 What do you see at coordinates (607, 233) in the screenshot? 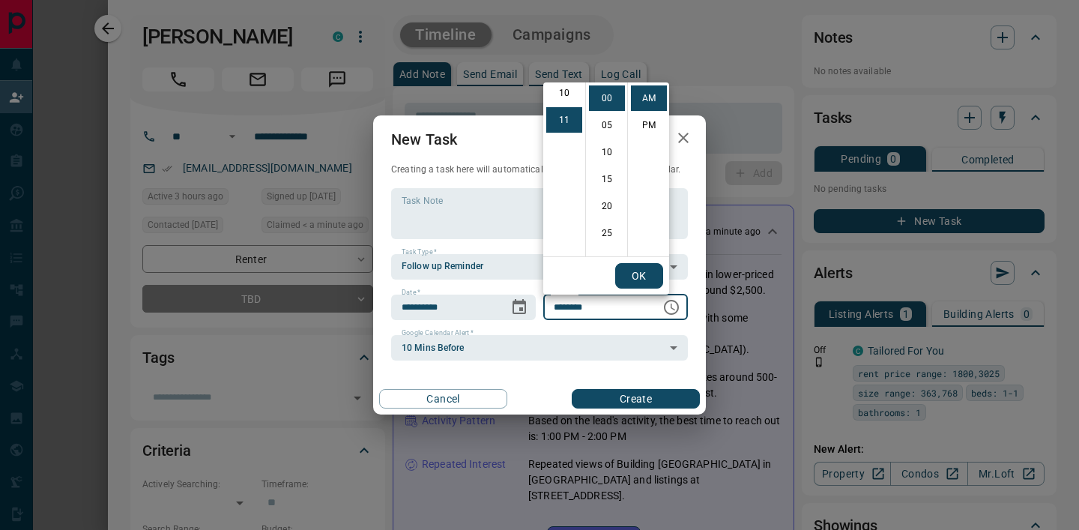
I see `li: 25 minutes` at bounding box center [607, 233].